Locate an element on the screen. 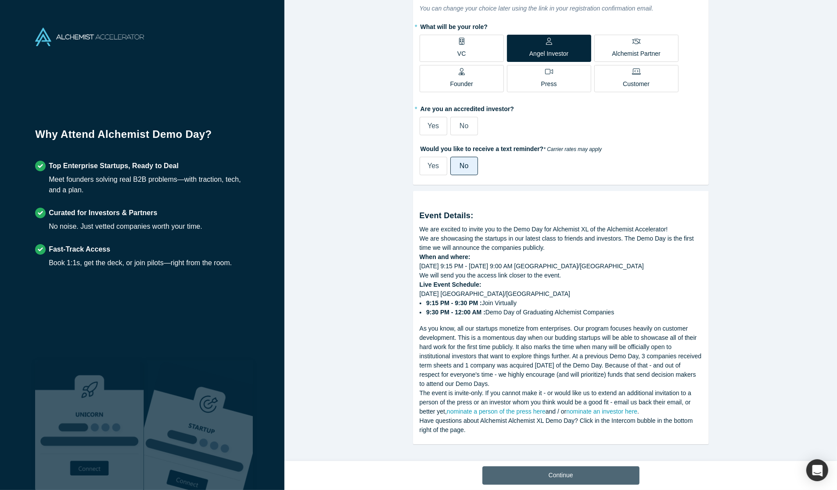 This screenshot has height=490, width=837. li: Demo Day of Graduating Alchemist Companies is located at coordinates (564, 312).